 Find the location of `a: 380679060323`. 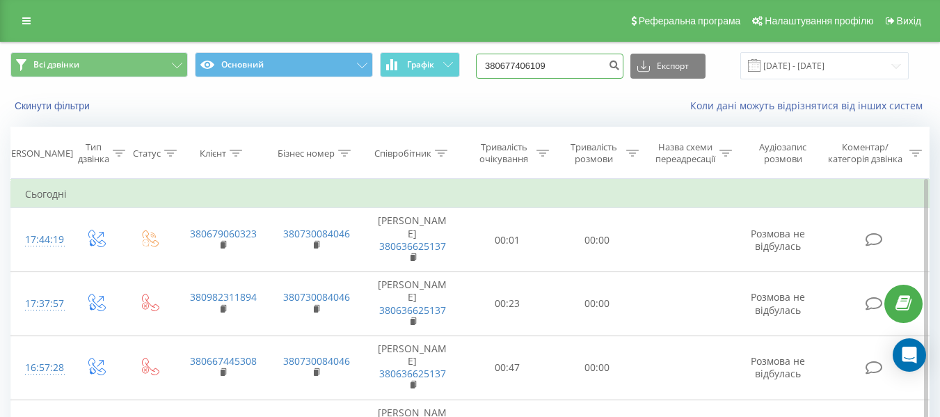

a: 380679060323 is located at coordinates (223, 233).